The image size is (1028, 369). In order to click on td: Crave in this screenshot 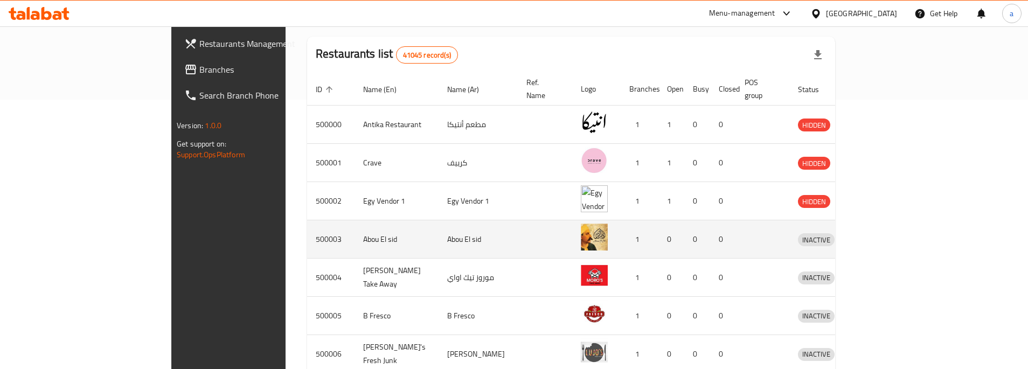, I will do `click(397, 163)`.